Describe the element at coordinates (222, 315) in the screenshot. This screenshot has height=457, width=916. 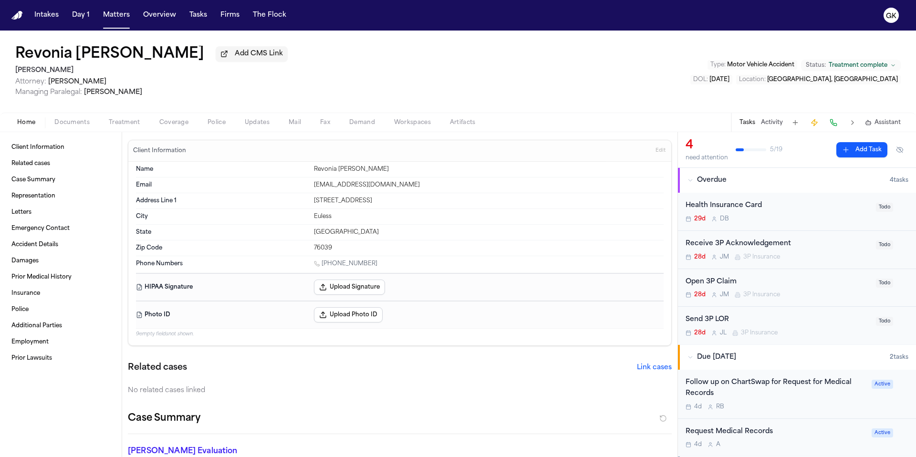
I see `dt: Photo ID` at that location.